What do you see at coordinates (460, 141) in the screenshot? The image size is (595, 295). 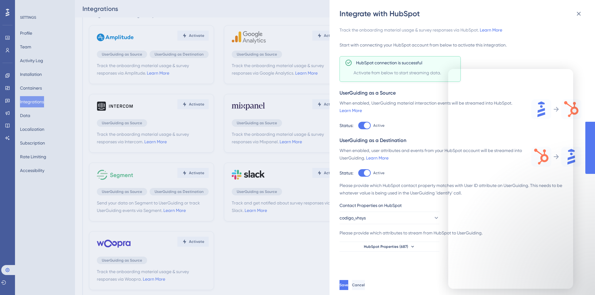 I see `div: UserGuiding as a Destination` at bounding box center [460, 141].